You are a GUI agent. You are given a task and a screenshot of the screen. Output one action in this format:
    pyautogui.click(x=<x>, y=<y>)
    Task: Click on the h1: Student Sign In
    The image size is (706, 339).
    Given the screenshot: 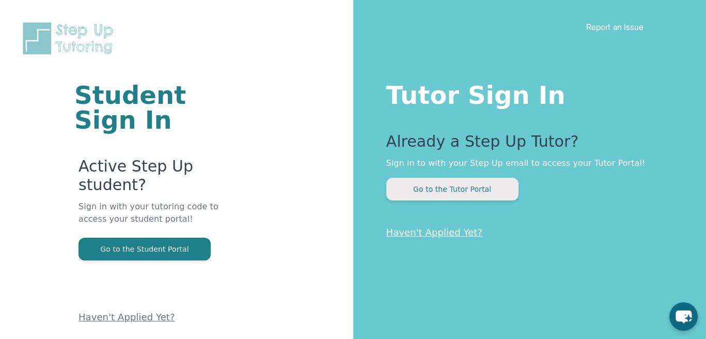 What is the action you would take?
    pyautogui.click(x=152, y=107)
    